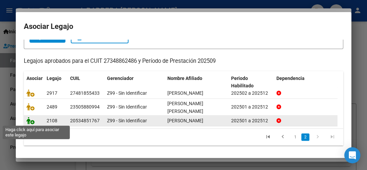 This screenshot has width=367, height=170. Describe the element at coordinates (353, 155) in the screenshot. I see `div: Open Intercom Messenger` at that location.